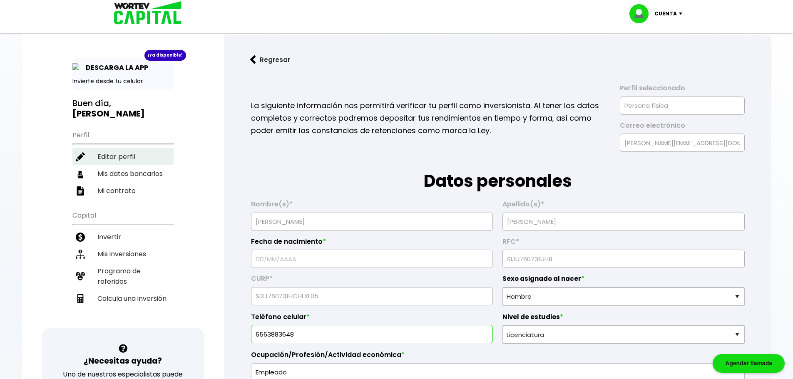  I want to click on label: Perfil seleccionado, so click(683, 90).